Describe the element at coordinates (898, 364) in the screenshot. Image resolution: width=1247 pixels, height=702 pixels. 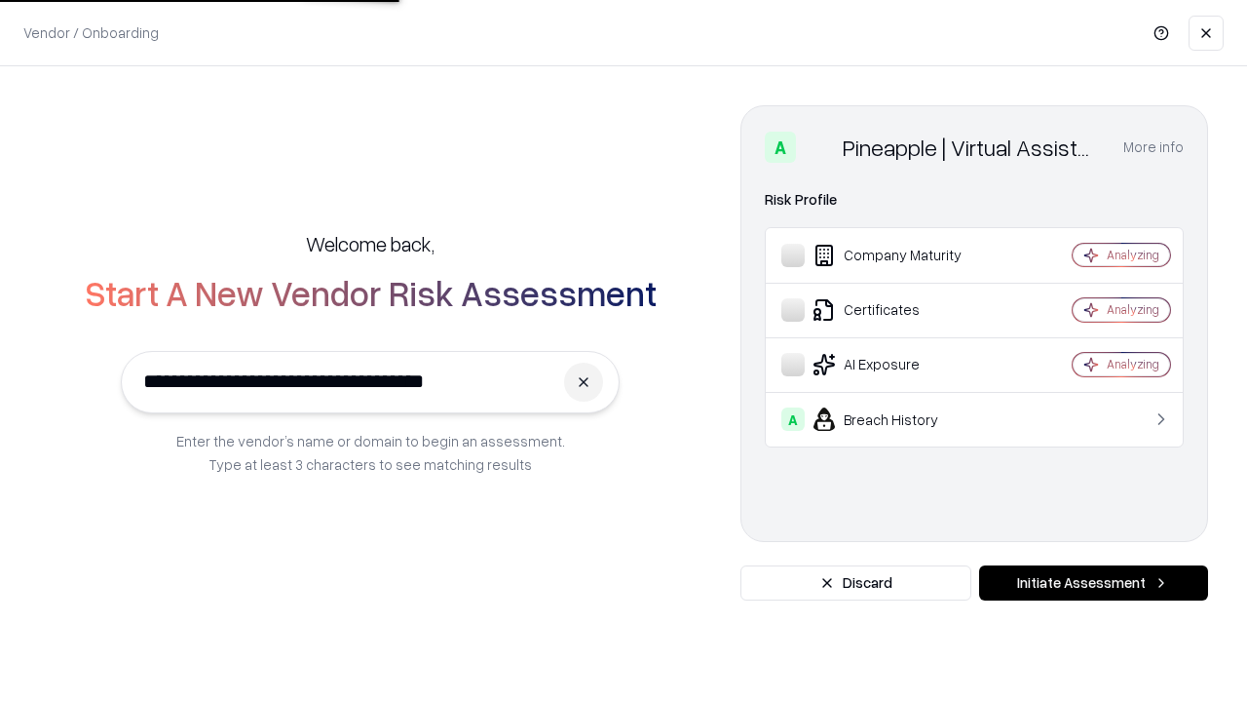
I see `div: AI Exposure` at that location.